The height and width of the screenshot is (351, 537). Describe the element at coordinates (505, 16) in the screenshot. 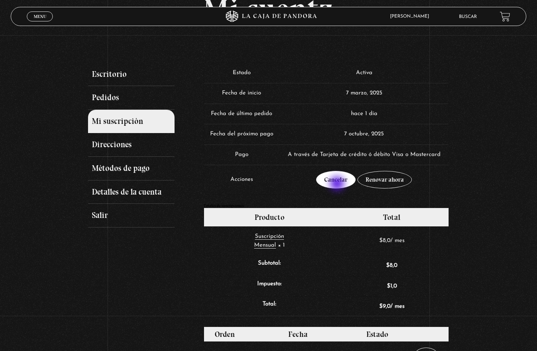

I see `a: View your shopping cart` at that location.